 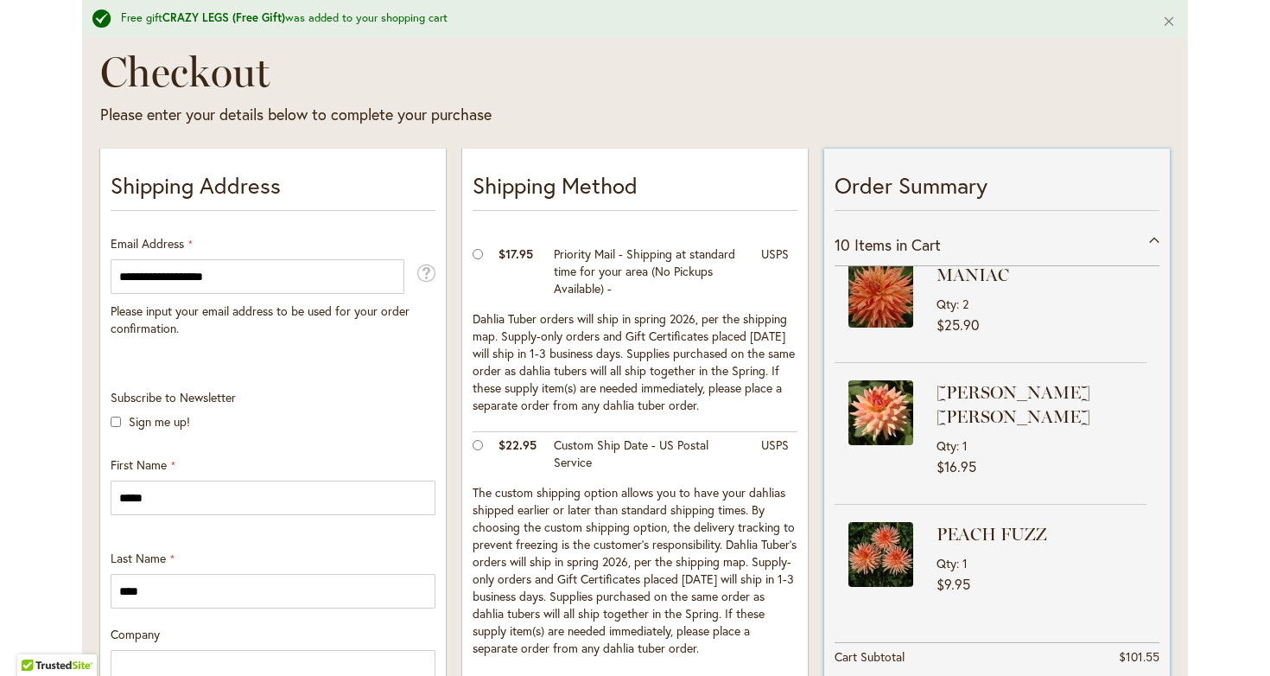 I want to click on span: $9.95, so click(x=953, y=583).